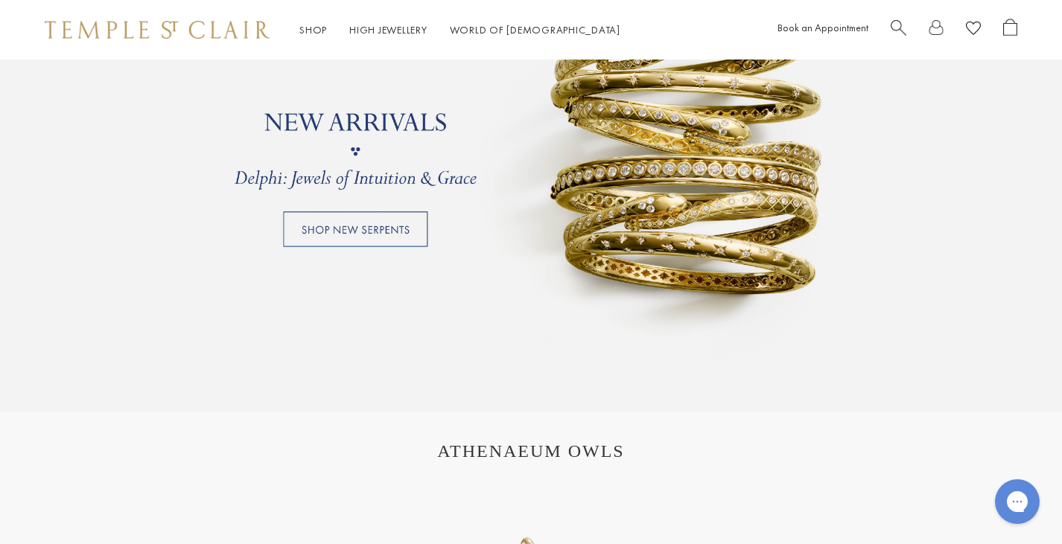 Image resolution: width=1062 pixels, height=544 pixels. Describe the element at coordinates (1010, 30) in the screenshot. I see `a: Open Shopping Bag` at that location.